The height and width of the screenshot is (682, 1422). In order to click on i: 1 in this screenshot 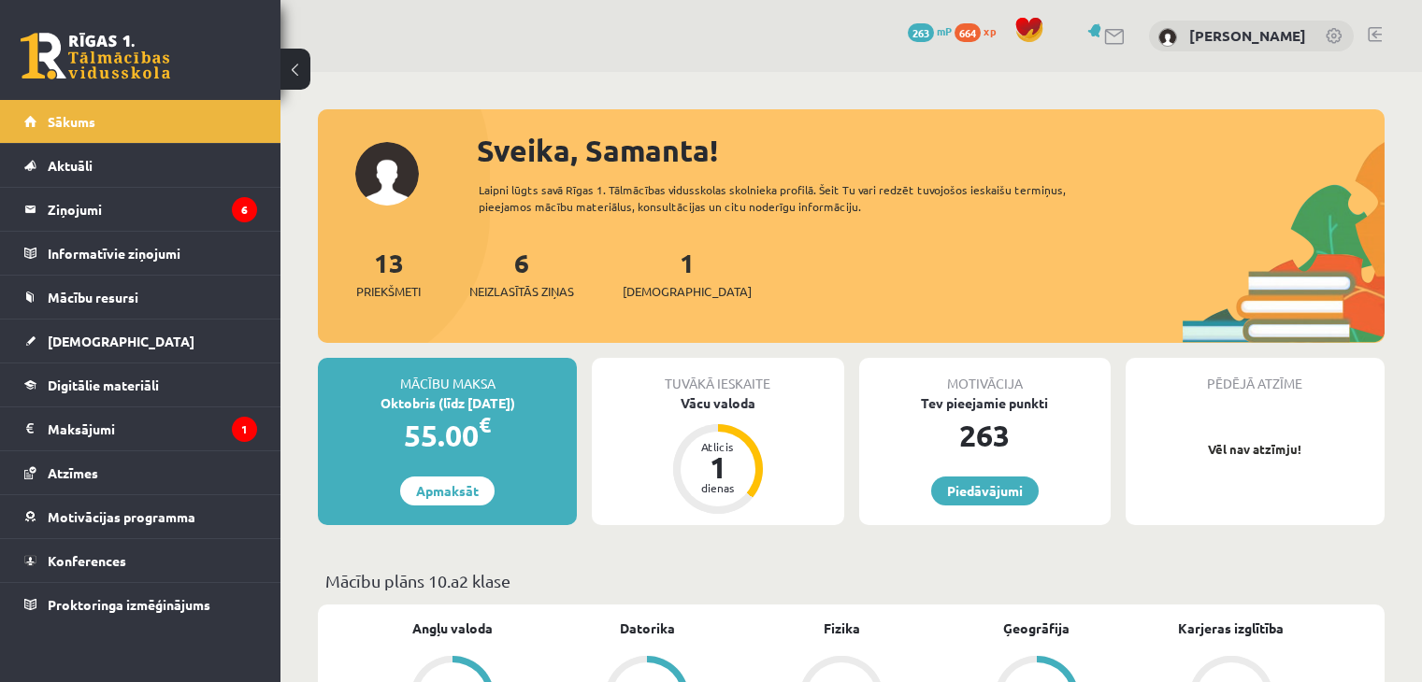, I will do `click(244, 429)`.